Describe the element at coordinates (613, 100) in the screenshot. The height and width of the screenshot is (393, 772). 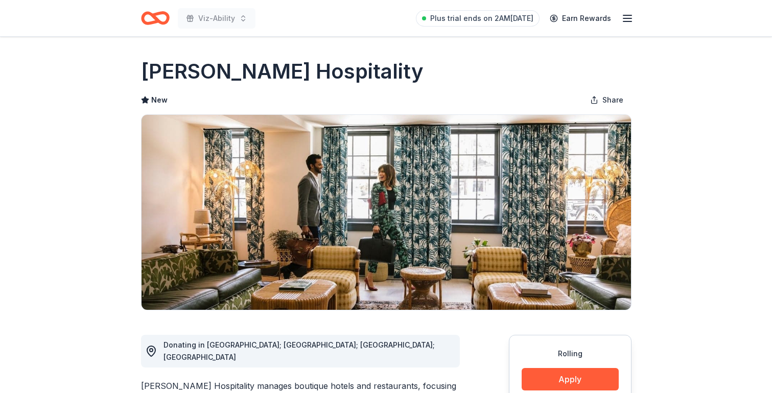
I see `span: Share` at that location.